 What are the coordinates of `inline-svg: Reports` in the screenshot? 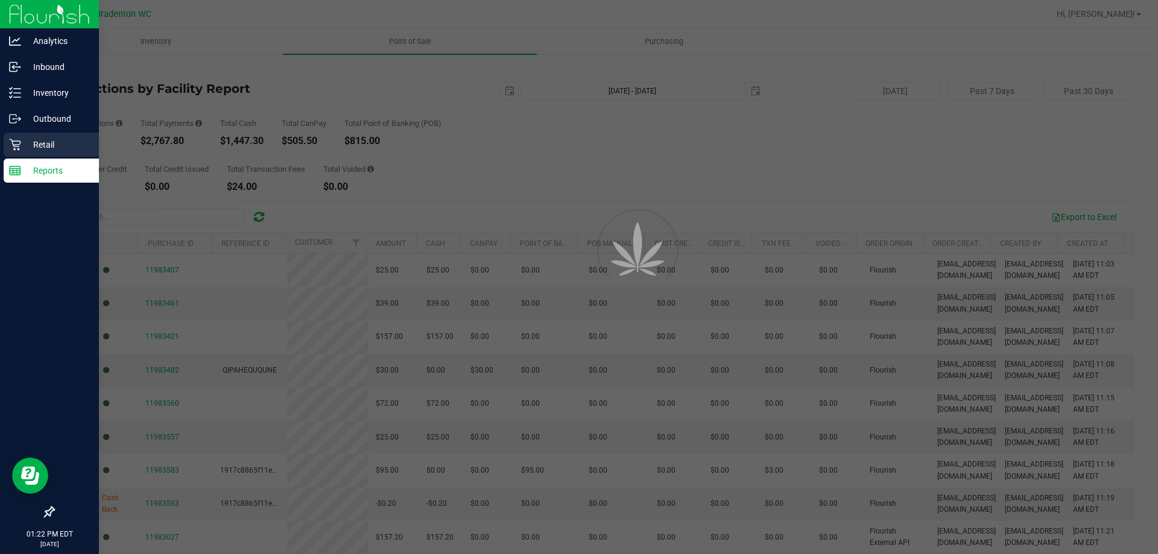 It's located at (15, 171).